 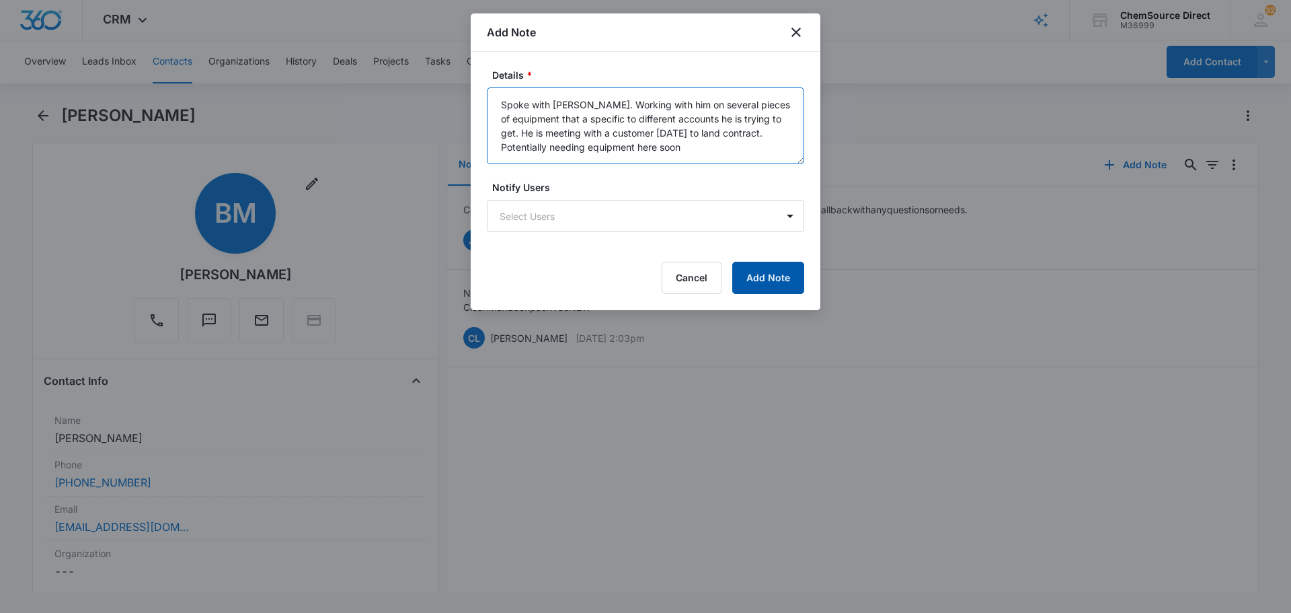 What do you see at coordinates (511, 32) in the screenshot?
I see `h1: Add Note` at bounding box center [511, 32].